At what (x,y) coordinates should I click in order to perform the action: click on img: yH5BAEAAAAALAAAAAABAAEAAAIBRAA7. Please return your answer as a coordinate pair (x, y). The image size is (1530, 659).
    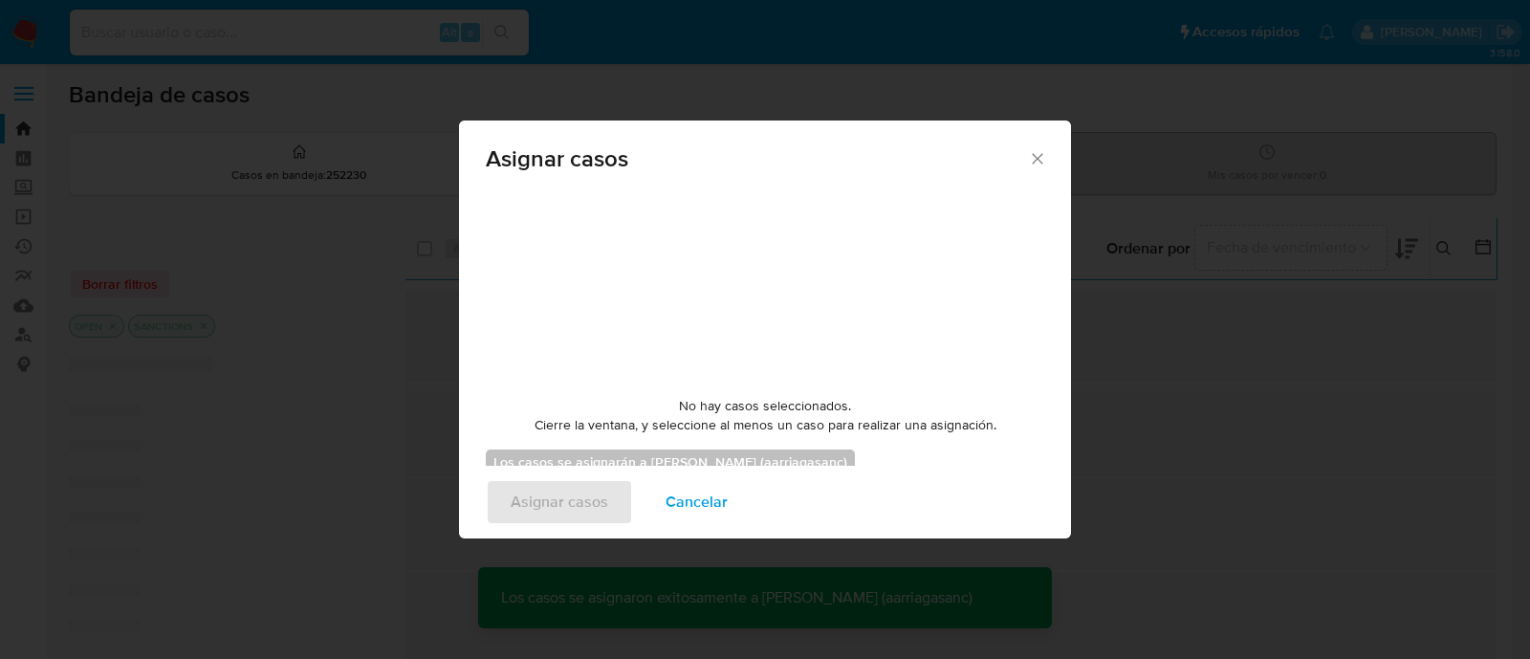
    Looking at the image, I should click on (765, 286).